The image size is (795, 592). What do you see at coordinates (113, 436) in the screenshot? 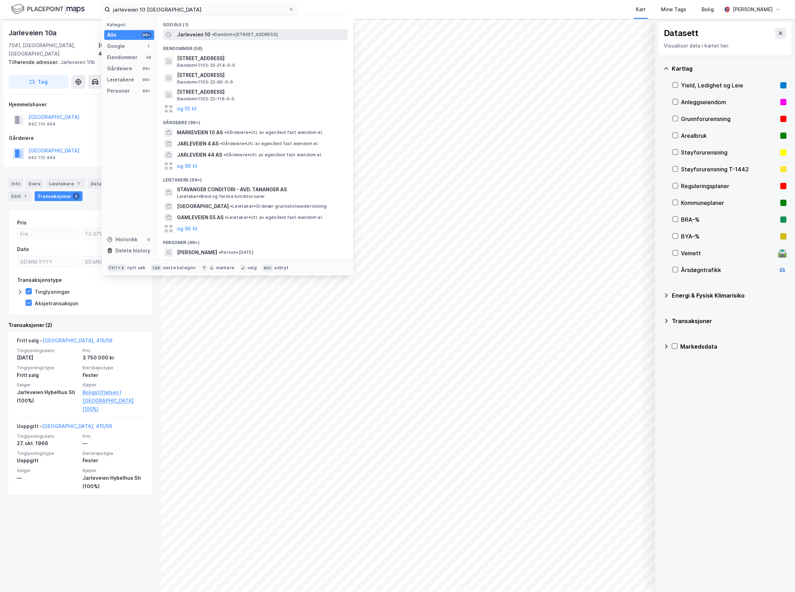
I see `span: Pris` at bounding box center [113, 436].